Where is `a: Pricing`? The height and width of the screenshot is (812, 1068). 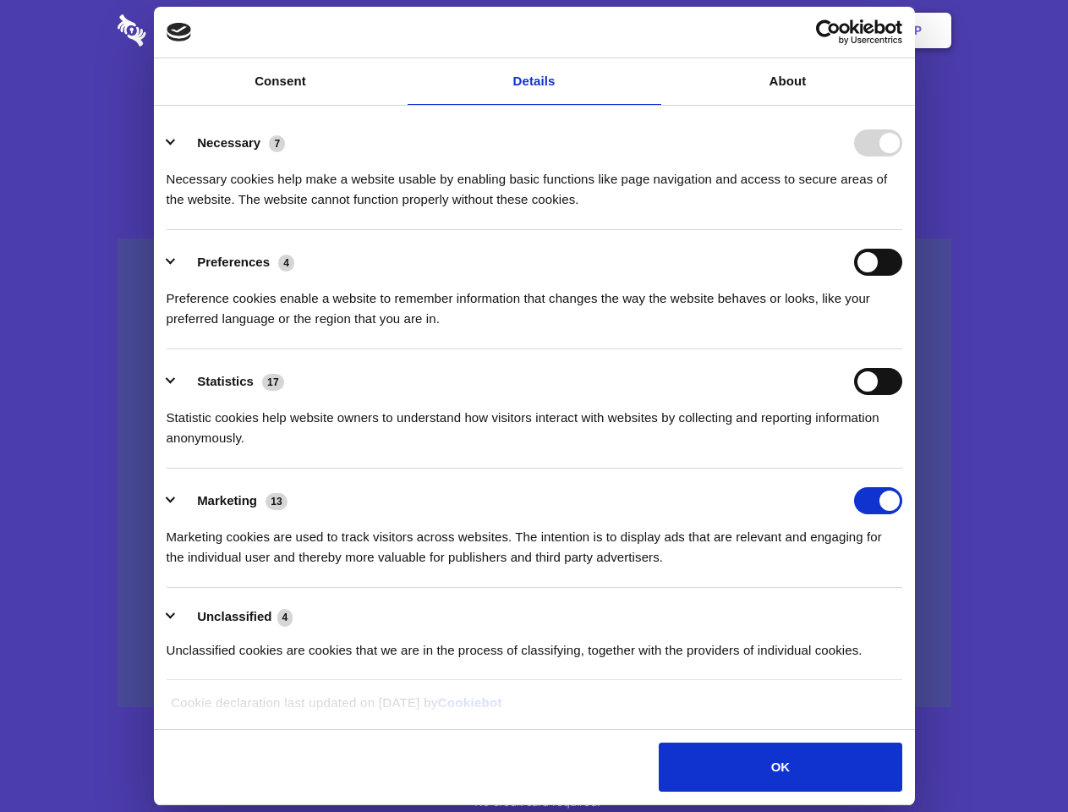 a: Pricing is located at coordinates (533, 30).